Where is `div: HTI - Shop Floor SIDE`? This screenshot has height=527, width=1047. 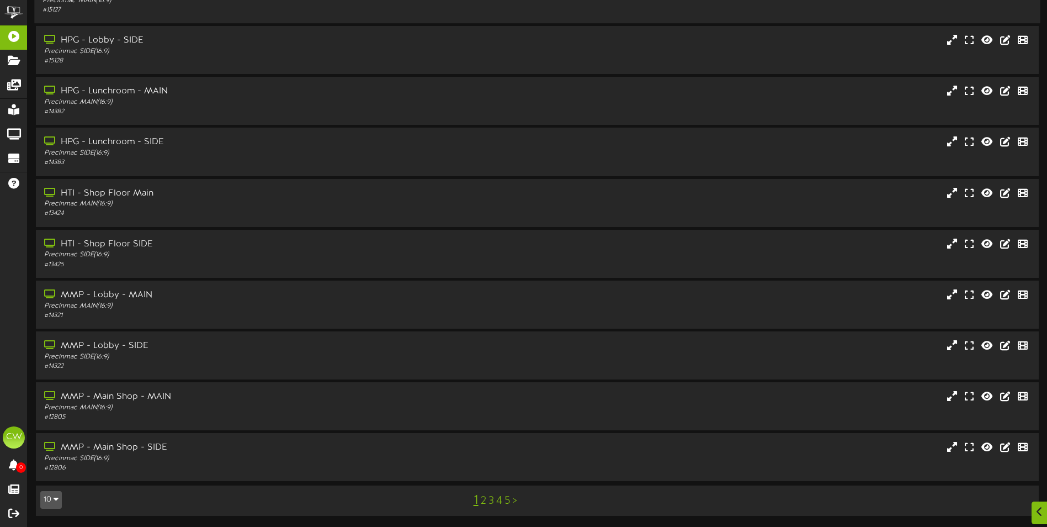
div: HTI - Shop Floor SIDE is located at coordinates (245, 244).